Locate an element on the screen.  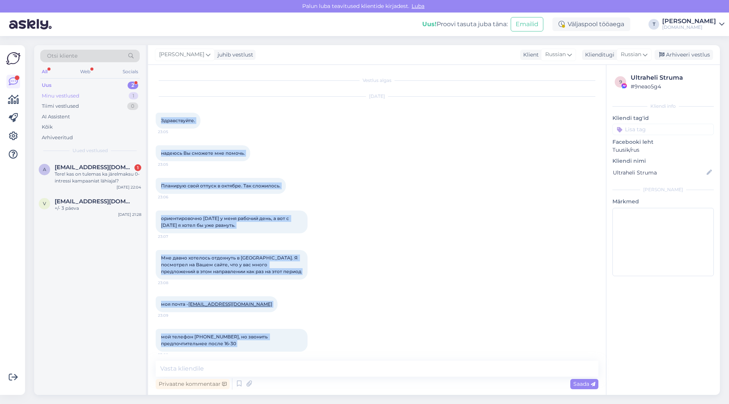
span: Планирую свой отпуск в октябре. Так сложилось. is located at coordinates (221, 186).